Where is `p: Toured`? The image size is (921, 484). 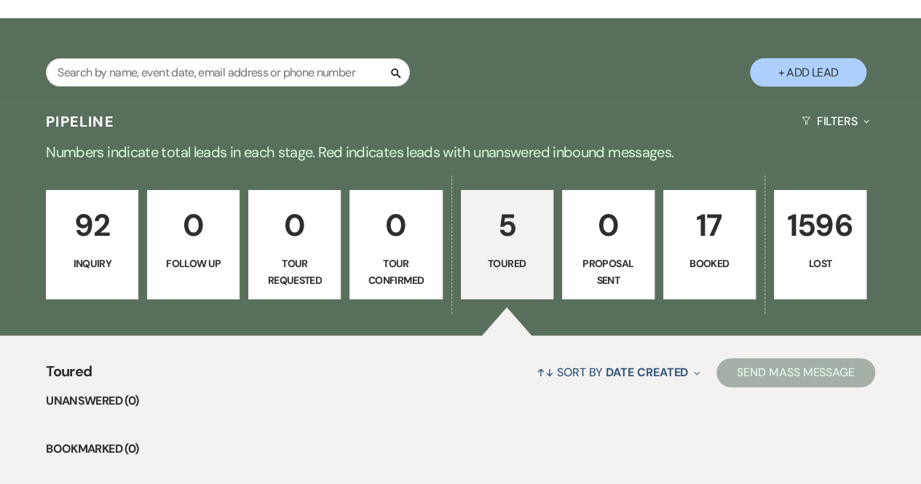
p: Toured is located at coordinates (507, 264).